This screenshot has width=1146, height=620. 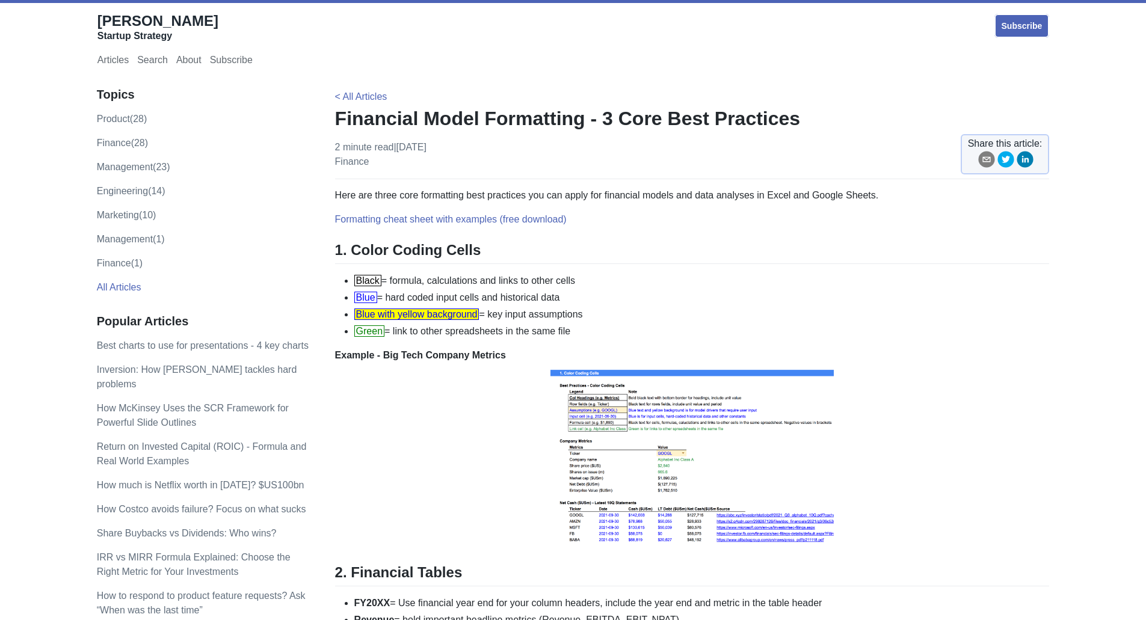 What do you see at coordinates (187, 533) in the screenshot?
I see `a: Share Buybacks vs Dividends: Who wins?` at bounding box center [187, 533].